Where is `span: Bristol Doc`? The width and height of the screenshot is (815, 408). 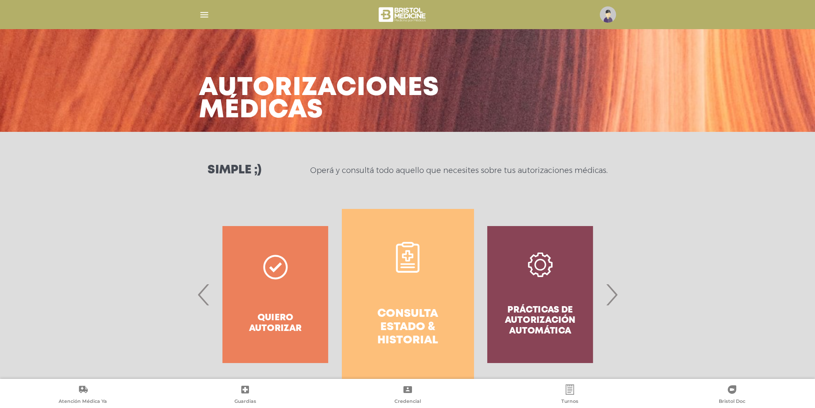 span: Bristol Doc is located at coordinates (732, 402).